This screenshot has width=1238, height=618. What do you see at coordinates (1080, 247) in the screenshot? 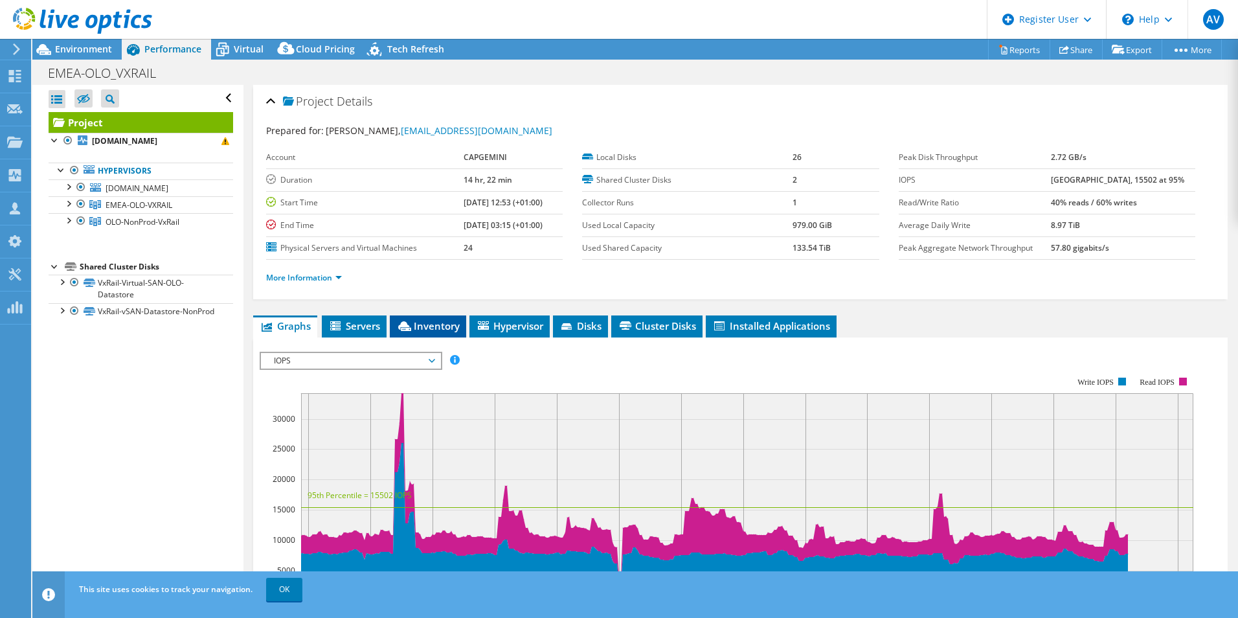
I see `b: 57.80 gigabits/s` at bounding box center [1080, 247].